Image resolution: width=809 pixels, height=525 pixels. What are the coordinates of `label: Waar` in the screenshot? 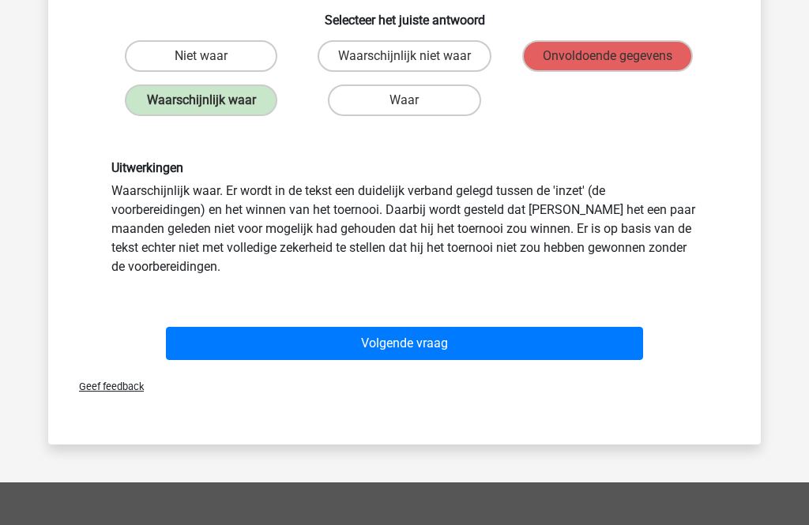 It's located at (404, 101).